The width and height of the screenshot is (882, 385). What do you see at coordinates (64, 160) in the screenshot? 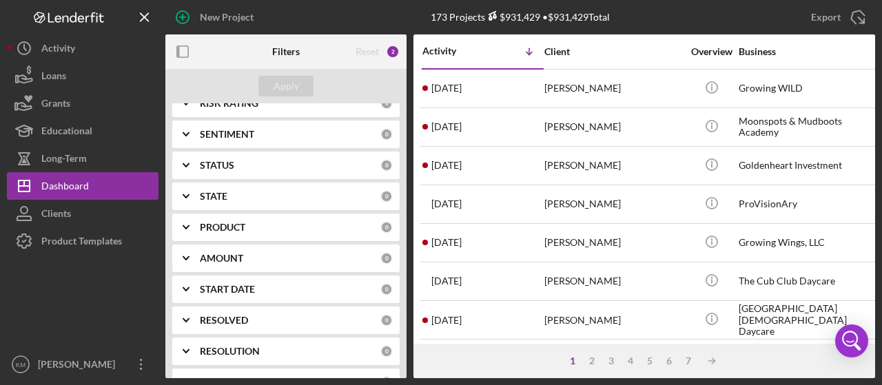
I see `div: Long-Term` at bounding box center [64, 160].